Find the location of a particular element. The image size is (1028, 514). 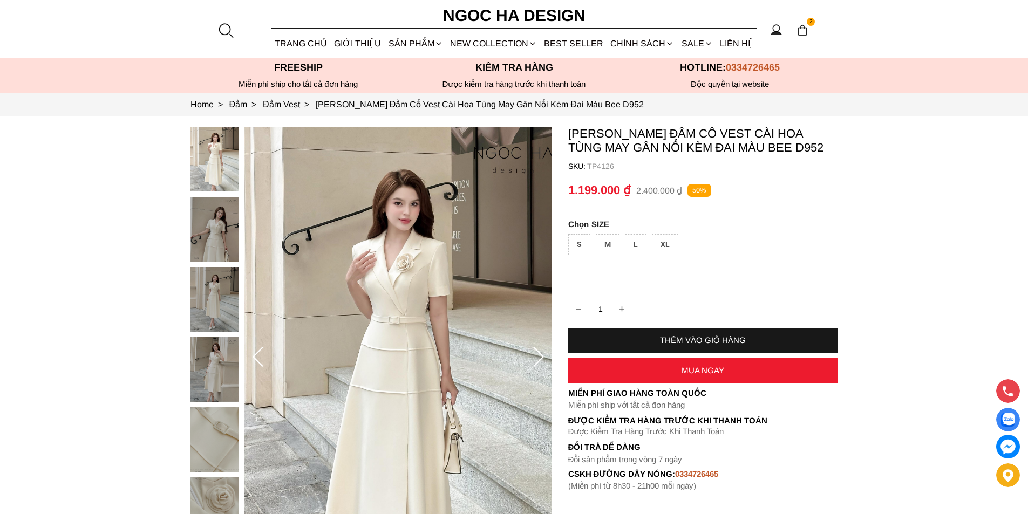

font: 0334726465 is located at coordinates (697, 474).